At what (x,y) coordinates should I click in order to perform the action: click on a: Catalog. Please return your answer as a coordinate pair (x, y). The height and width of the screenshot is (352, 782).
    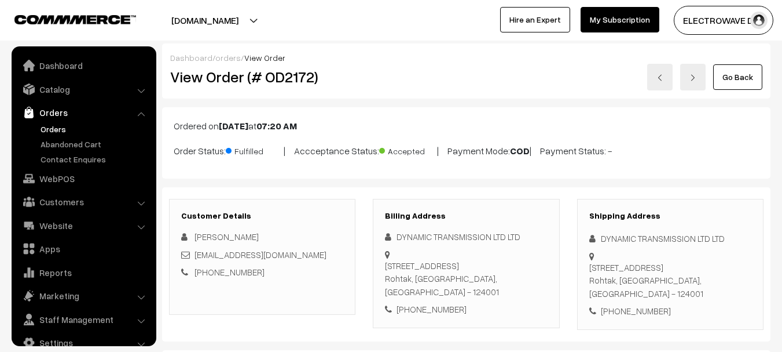
    Looking at the image, I should click on (83, 89).